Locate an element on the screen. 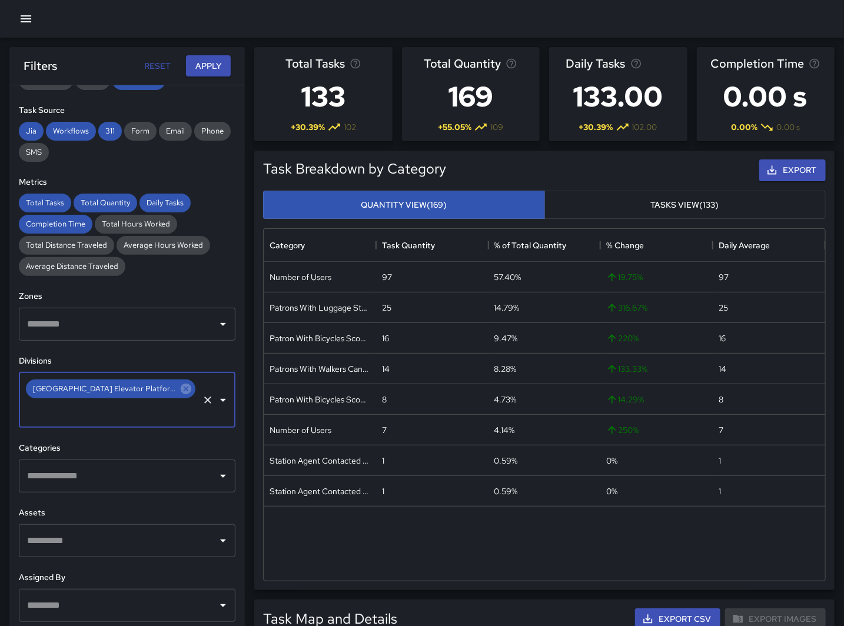 The image size is (844, 626). svg: Average time taken to complete tasks in the selected period, compared to the previous period. is located at coordinates (814, 64).